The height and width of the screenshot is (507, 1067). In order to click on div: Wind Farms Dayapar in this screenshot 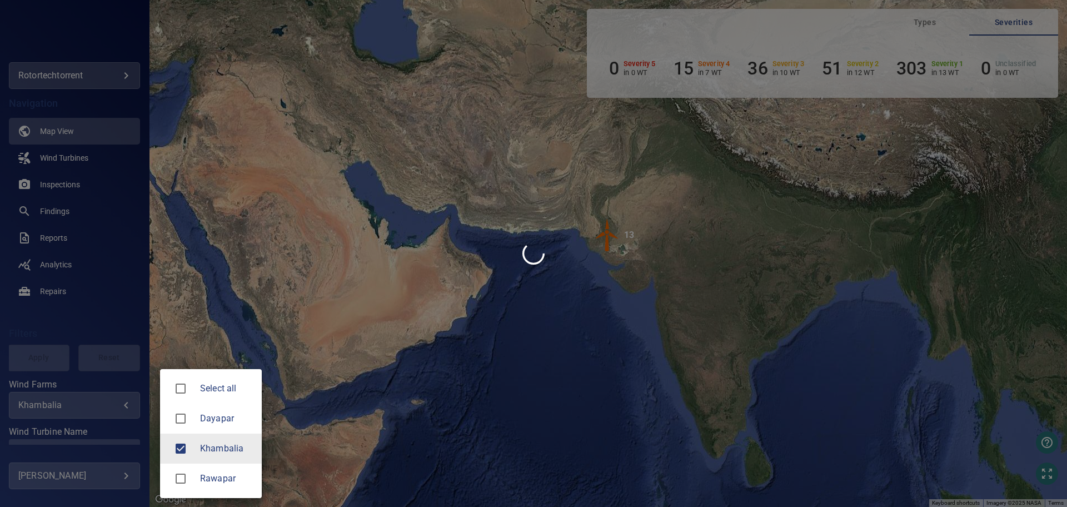, I will do `click(226, 418)`.